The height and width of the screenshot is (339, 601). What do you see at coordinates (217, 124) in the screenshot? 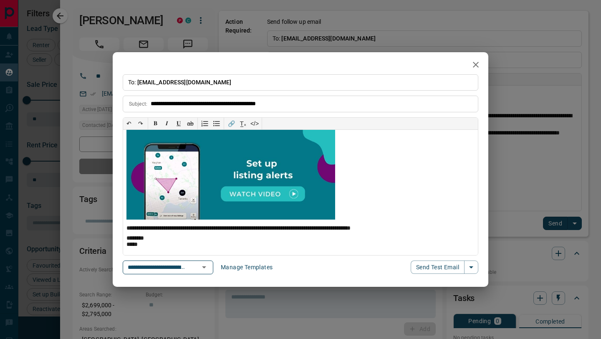
I see `button: Bullet list` at bounding box center [217, 124].